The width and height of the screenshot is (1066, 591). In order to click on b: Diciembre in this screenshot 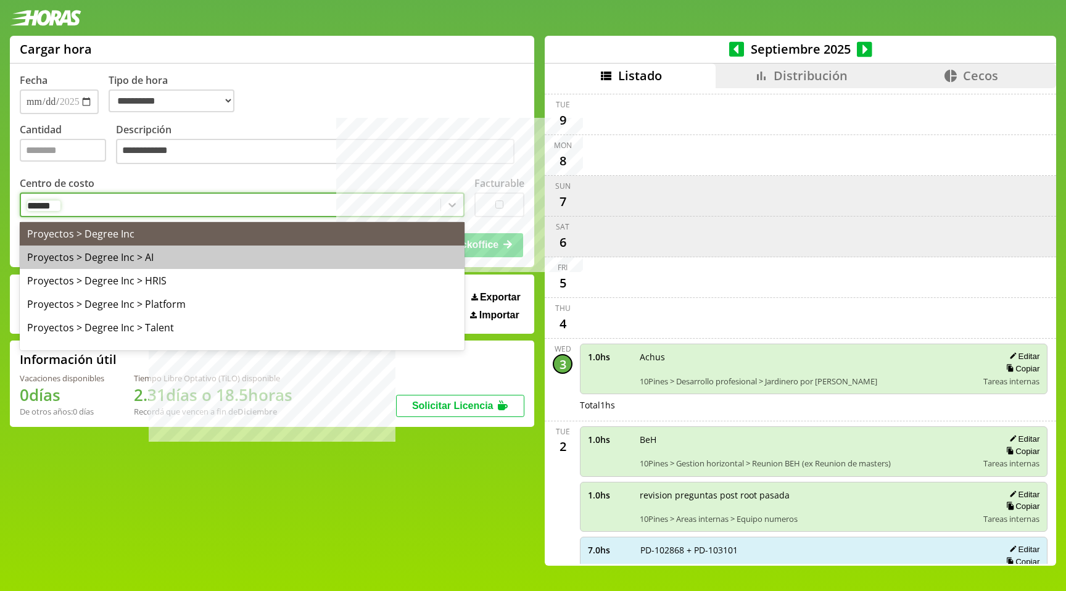, I will do `click(257, 412)`.